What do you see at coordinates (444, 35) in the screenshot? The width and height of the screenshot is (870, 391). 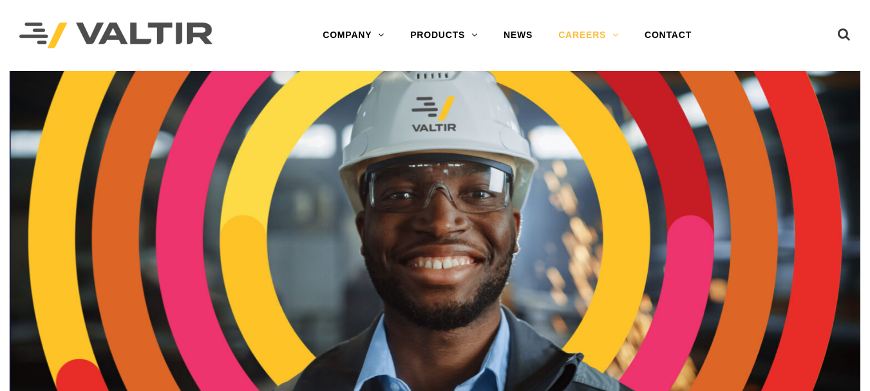 I see `a: PRODUCTS` at bounding box center [444, 35].